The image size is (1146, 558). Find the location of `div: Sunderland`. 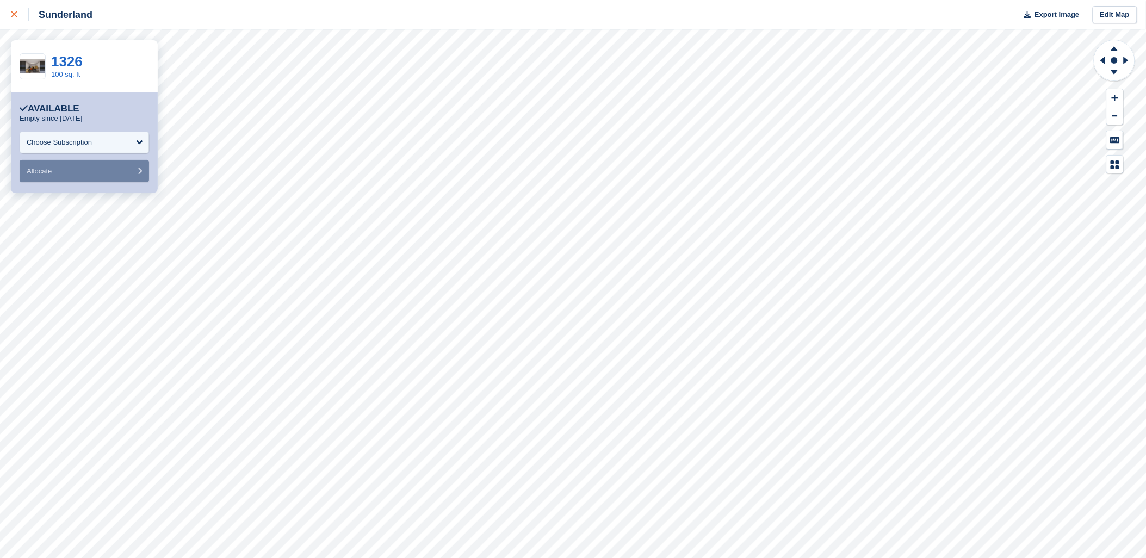

div: Sunderland is located at coordinates (60, 15).